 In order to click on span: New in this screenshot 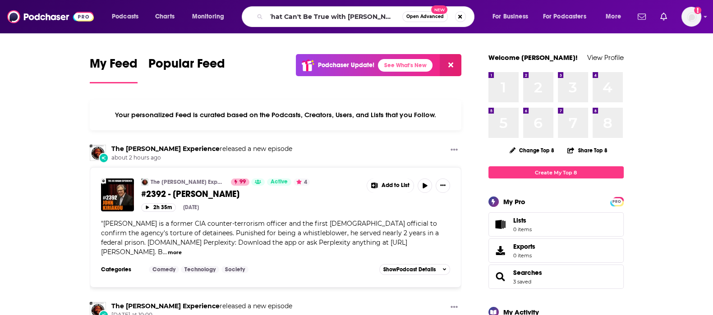, I will do `click(439, 9)`.